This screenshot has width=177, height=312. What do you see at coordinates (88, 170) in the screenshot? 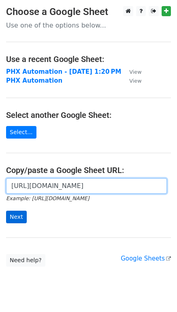
I see `h4: Copy/paste a Google Sheet URL:` at bounding box center [88, 170].